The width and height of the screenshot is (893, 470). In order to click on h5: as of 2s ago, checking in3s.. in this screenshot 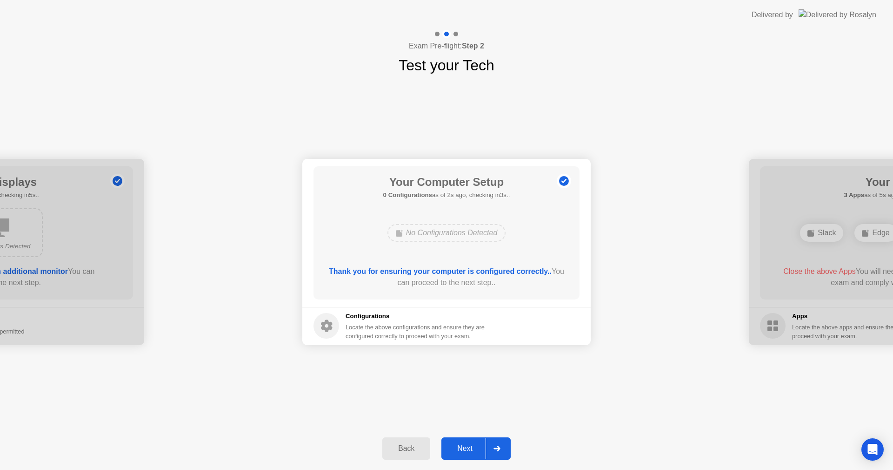, I will do `click(447, 195)`.